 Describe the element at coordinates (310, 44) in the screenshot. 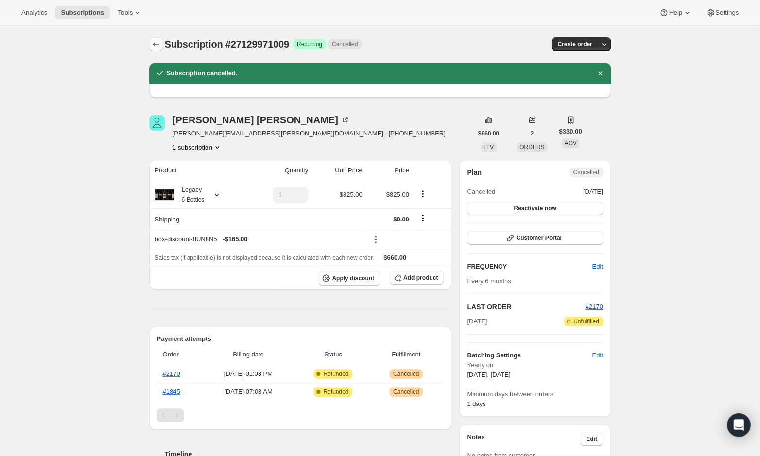

I see `span: Recurring` at that location.